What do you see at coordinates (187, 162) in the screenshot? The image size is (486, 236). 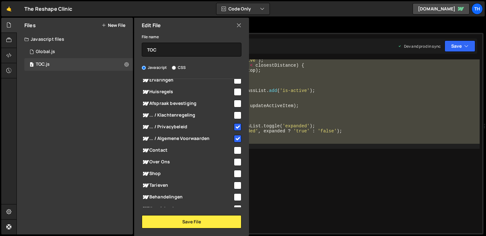 I see `span: Over Ons` at bounding box center [187, 162].